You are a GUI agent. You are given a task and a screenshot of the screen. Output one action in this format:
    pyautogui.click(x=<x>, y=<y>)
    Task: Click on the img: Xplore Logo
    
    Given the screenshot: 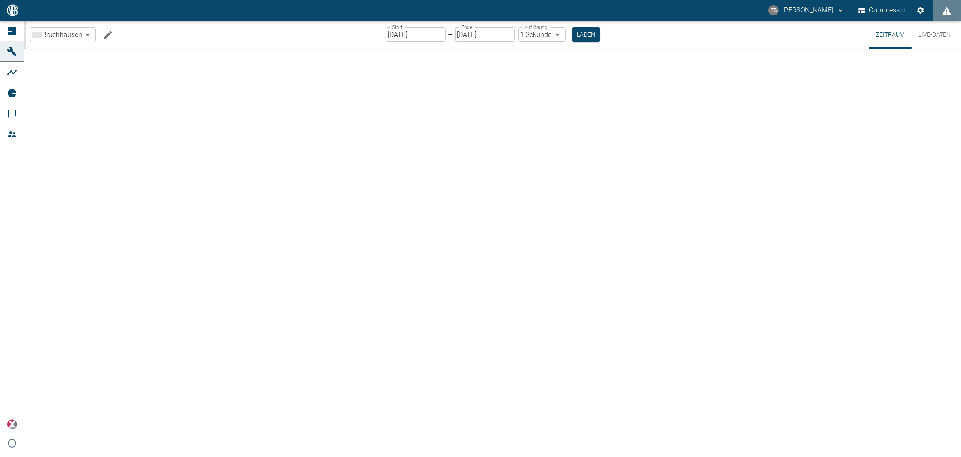 What is the action you would take?
    pyautogui.click(x=12, y=425)
    